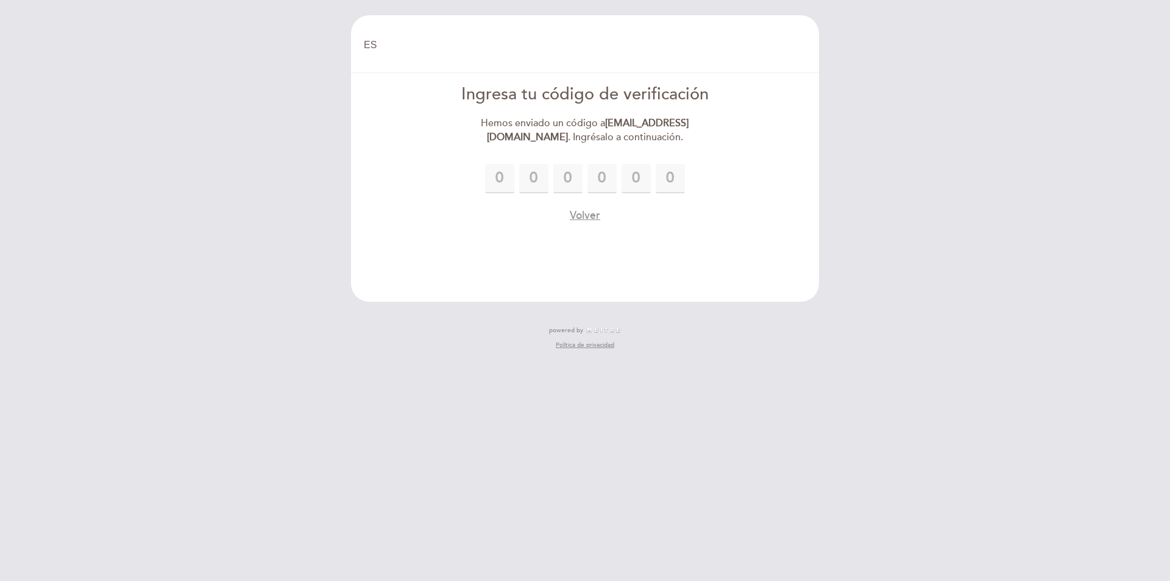 The image size is (1170, 581). What do you see at coordinates (566, 330) in the screenshot?
I see `span: powered by` at bounding box center [566, 330].